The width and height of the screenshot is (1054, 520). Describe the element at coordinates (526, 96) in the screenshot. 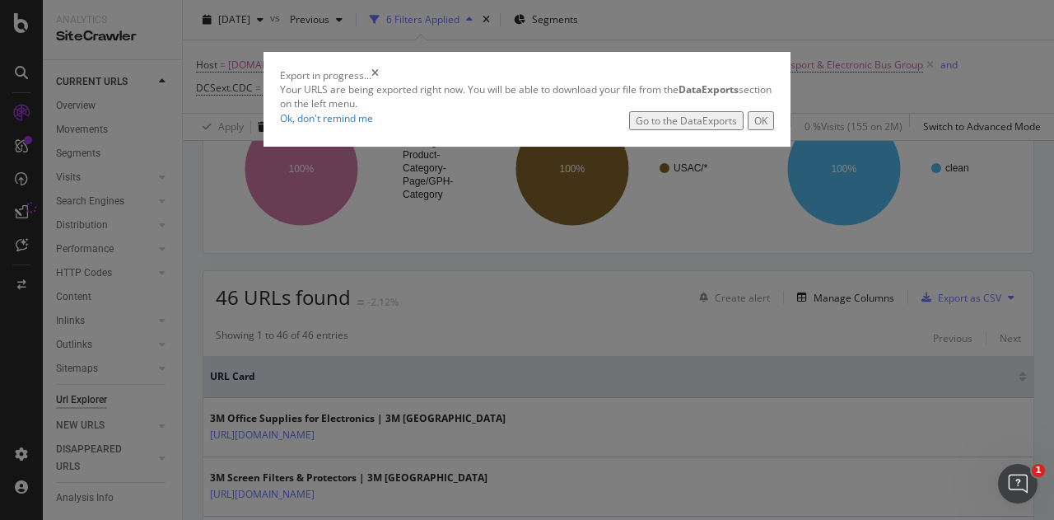

I see `span: section on the left menu.` at that location.